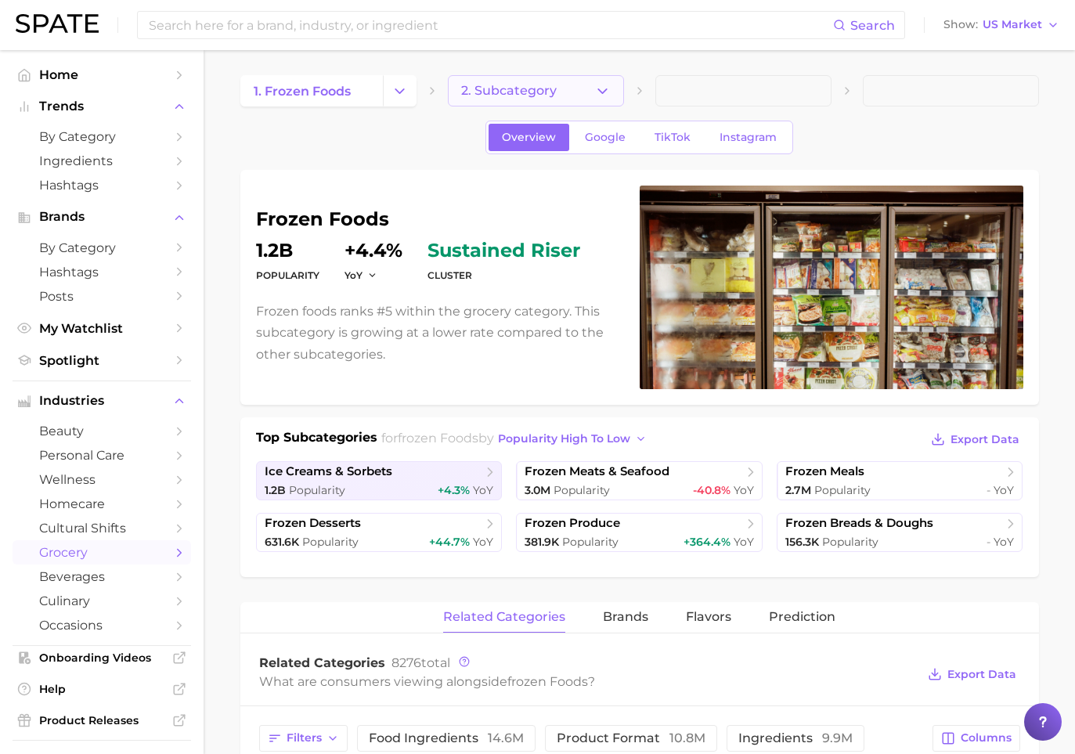  What do you see at coordinates (312, 523) in the screenshot?
I see `span: frozen desserts` at bounding box center [312, 523].